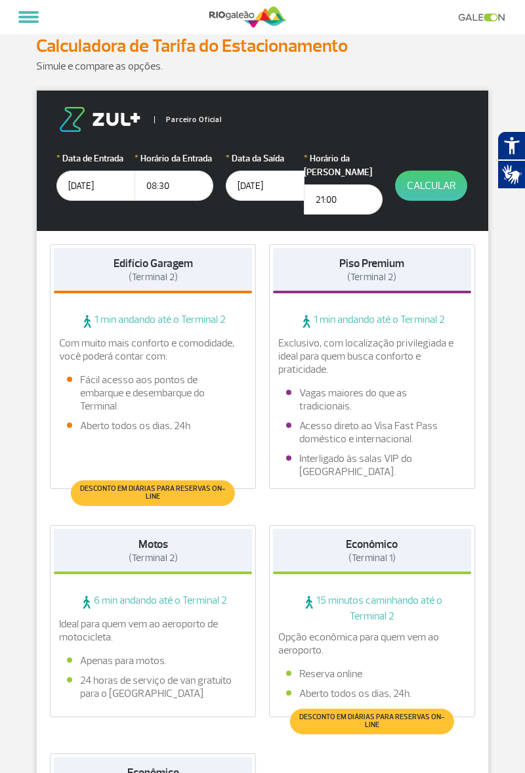 The height and width of the screenshot is (773, 525). What do you see at coordinates (511, 175) in the screenshot?
I see `button: Abrir tradutor de língua de sinais.` at bounding box center [511, 175].